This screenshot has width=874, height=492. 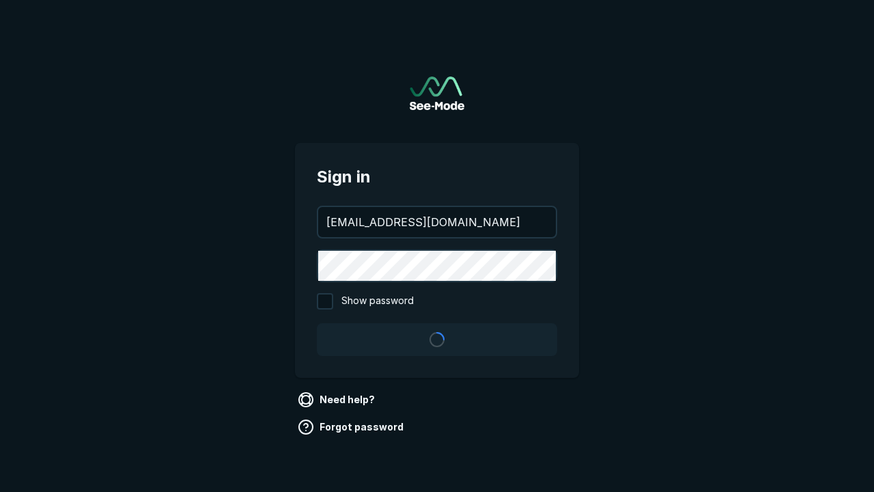 What do you see at coordinates (378, 301) in the screenshot?
I see `span: Show password` at bounding box center [378, 301].